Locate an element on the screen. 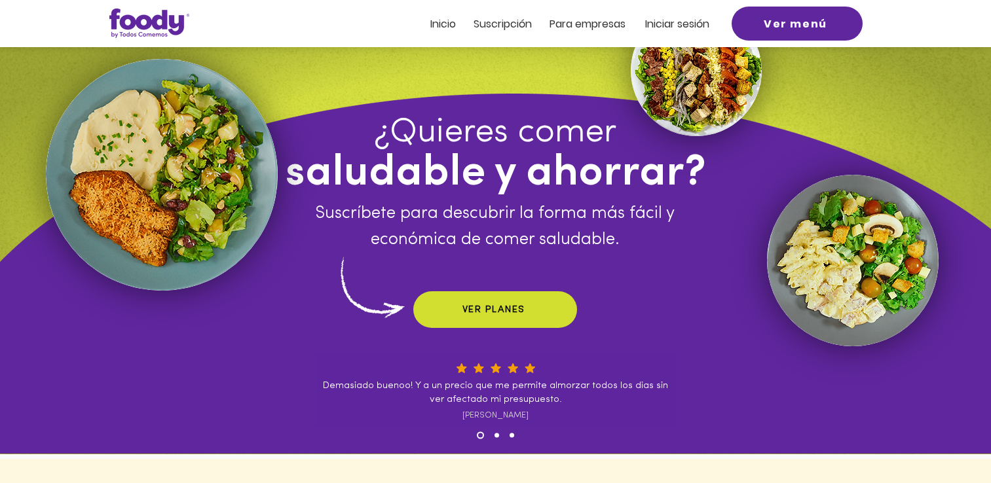 The width and height of the screenshot is (991, 483). a: Suscripción is located at coordinates (502, 24).